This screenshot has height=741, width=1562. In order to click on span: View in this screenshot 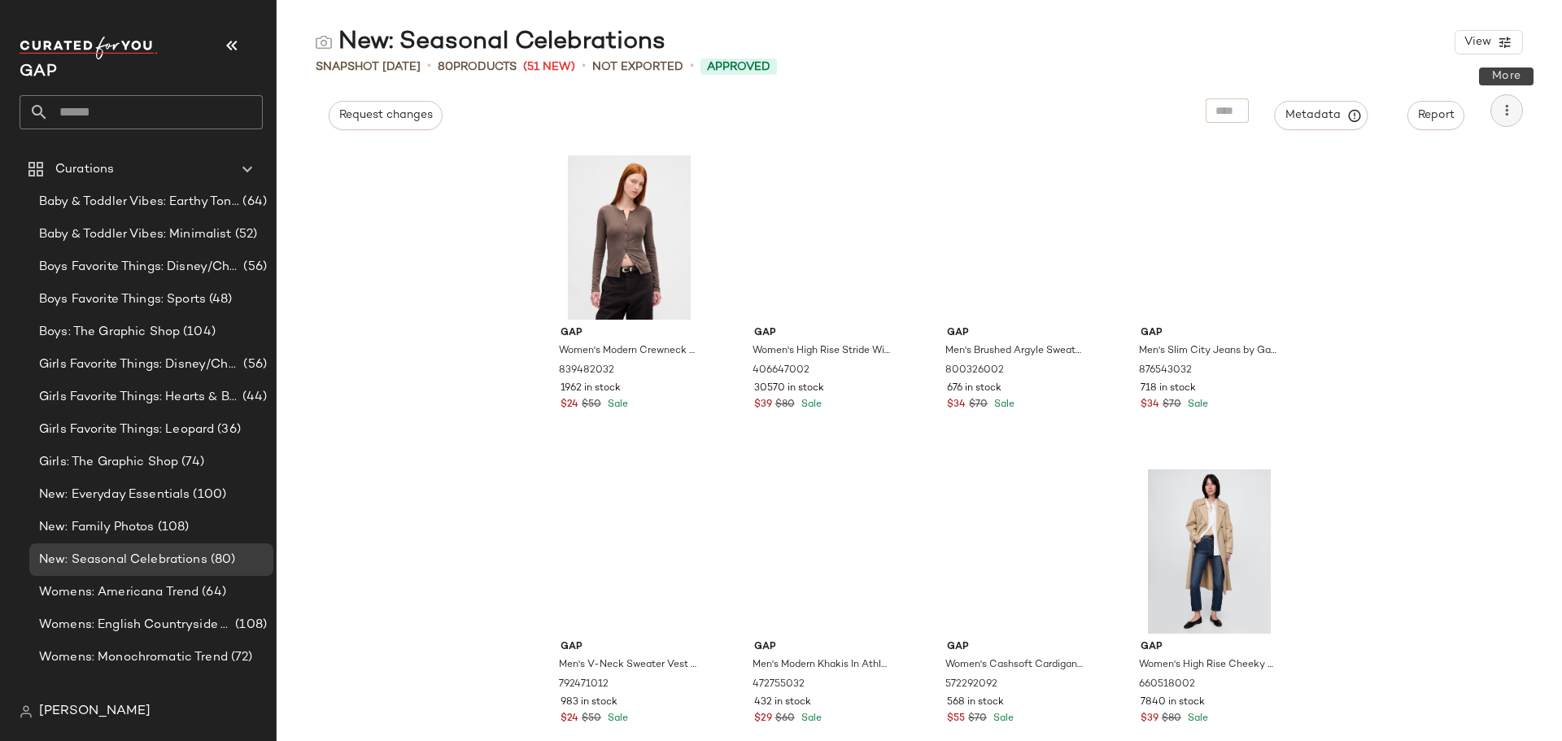, I will do `click(1478, 42)`.